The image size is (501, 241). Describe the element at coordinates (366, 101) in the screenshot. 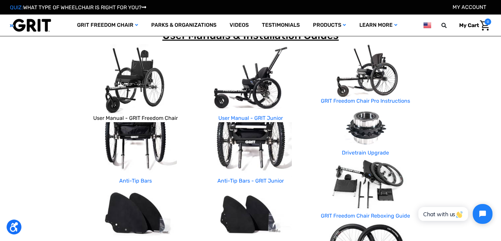

I see `a: GRIT Freedom Chair Pro Instructions` at that location.